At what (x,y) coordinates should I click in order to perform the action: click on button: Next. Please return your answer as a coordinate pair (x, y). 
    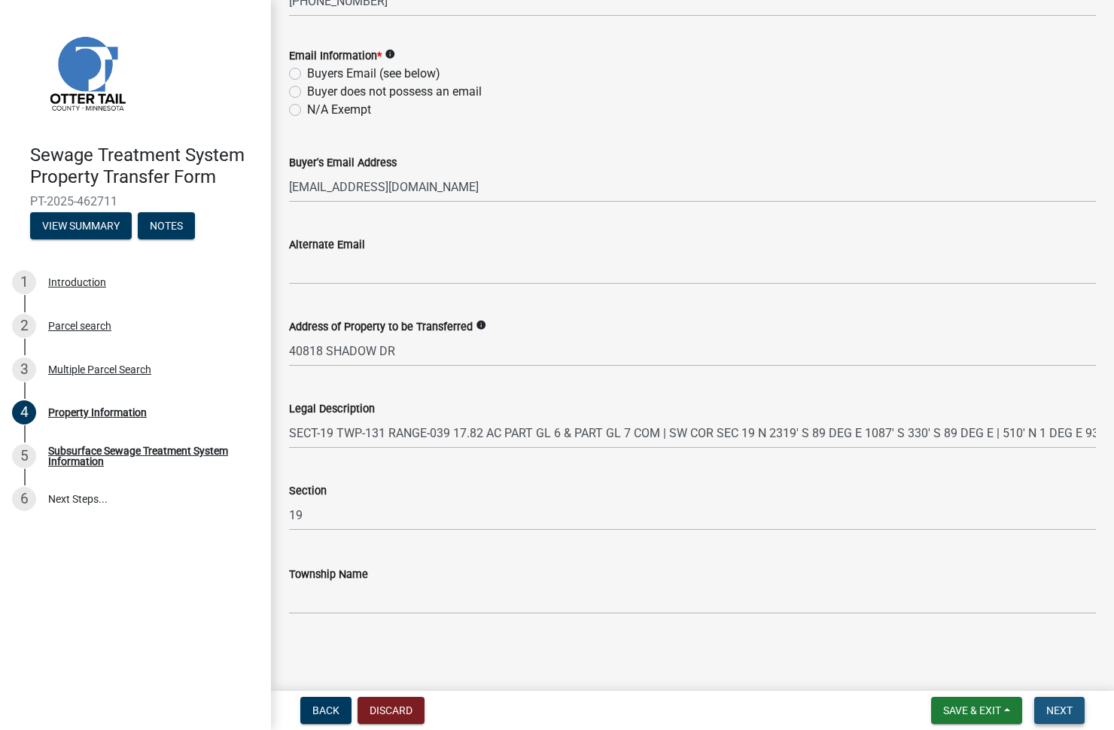
    Looking at the image, I should click on (1059, 711).